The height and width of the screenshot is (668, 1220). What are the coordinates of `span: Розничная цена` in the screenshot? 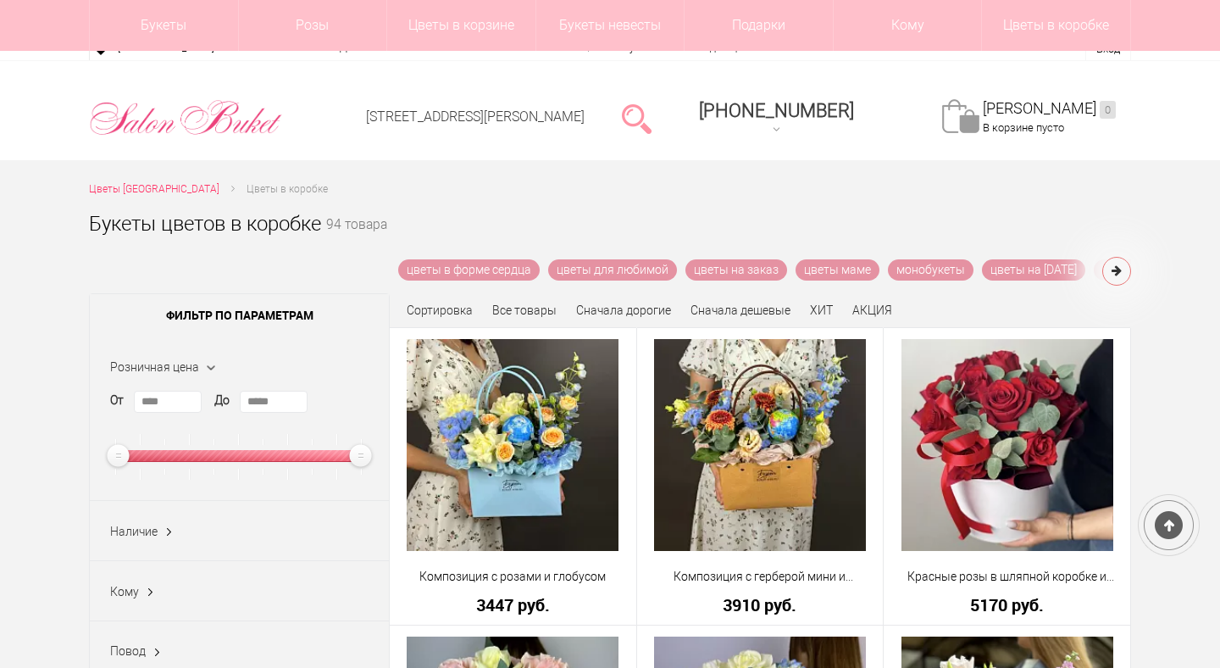 It's located at (154, 367).